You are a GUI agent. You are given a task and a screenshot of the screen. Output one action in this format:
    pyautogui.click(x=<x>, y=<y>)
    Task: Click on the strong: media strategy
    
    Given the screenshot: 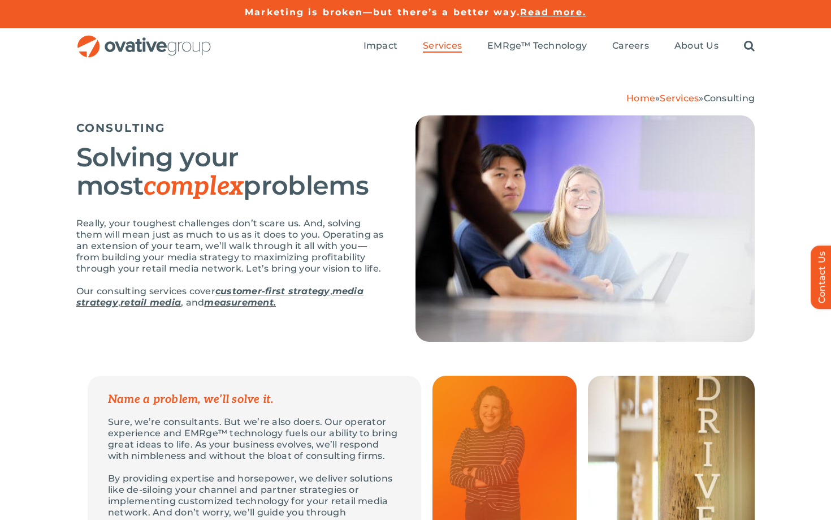 What is the action you would take?
    pyautogui.click(x=220, y=296)
    